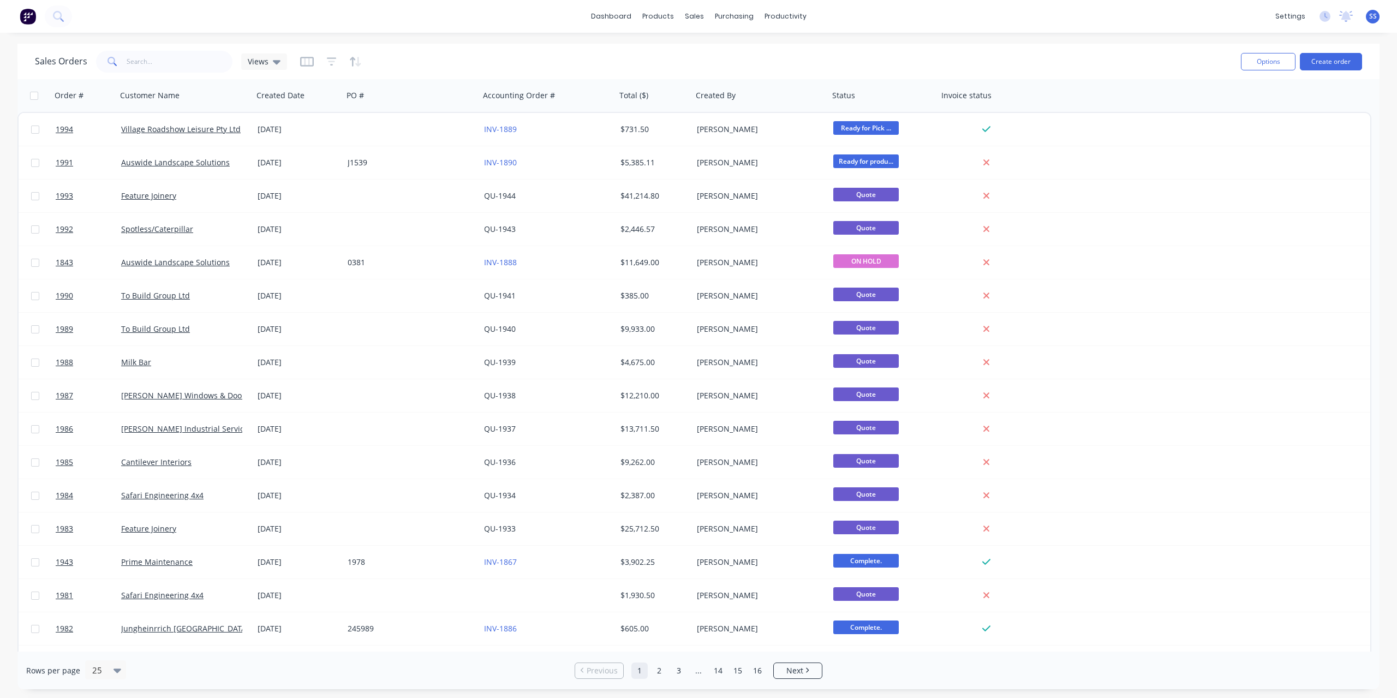  Describe the element at coordinates (88, 462) in the screenshot. I see `a: 1985` at that location.